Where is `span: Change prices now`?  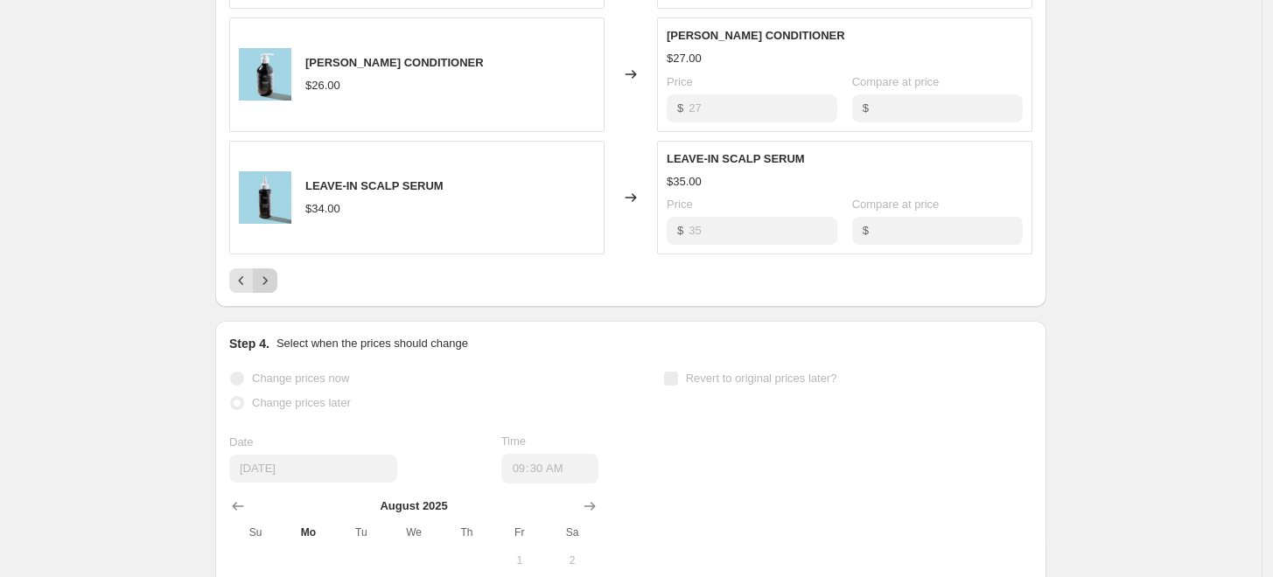
span: Change prices now is located at coordinates (300, 378).